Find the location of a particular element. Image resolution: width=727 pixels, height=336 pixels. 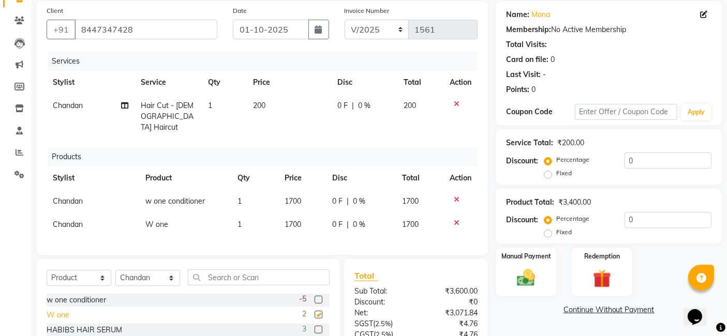

span: -5 is located at coordinates (303, 299).